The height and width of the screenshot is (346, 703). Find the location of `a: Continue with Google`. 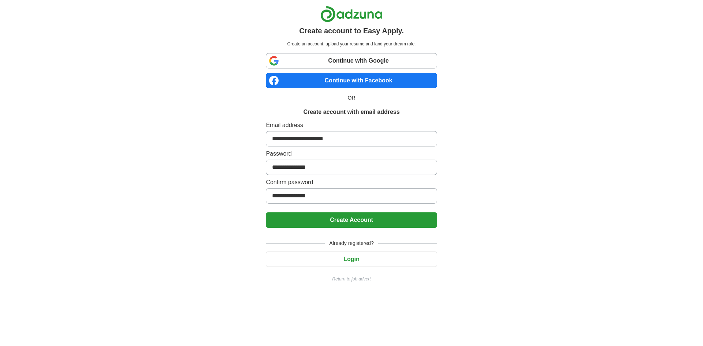

a: Continue with Google is located at coordinates (351, 61).